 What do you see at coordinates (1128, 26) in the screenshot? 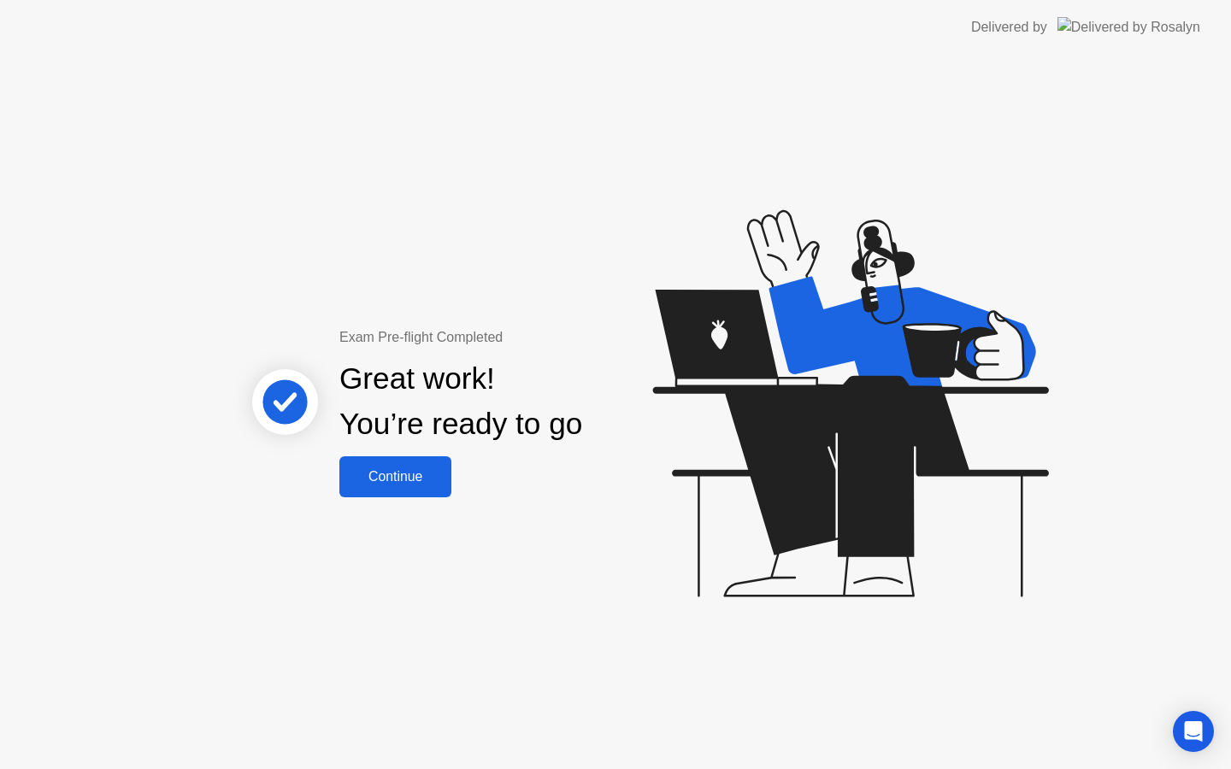
I see `img: Delivered by Rosalyn` at bounding box center [1128, 26].